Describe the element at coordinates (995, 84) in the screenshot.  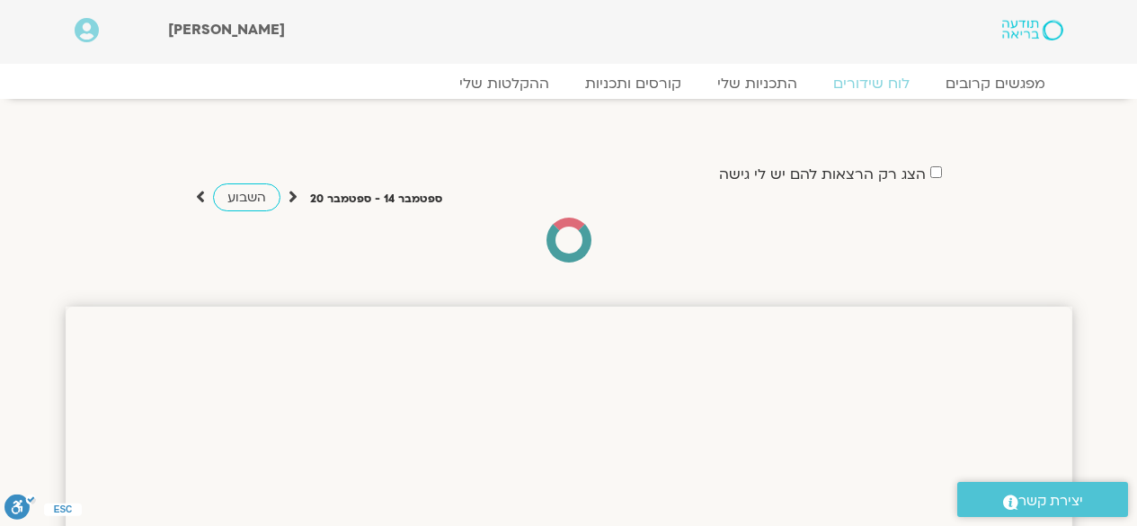
I see `a: מפגשים קרובים` at that location.